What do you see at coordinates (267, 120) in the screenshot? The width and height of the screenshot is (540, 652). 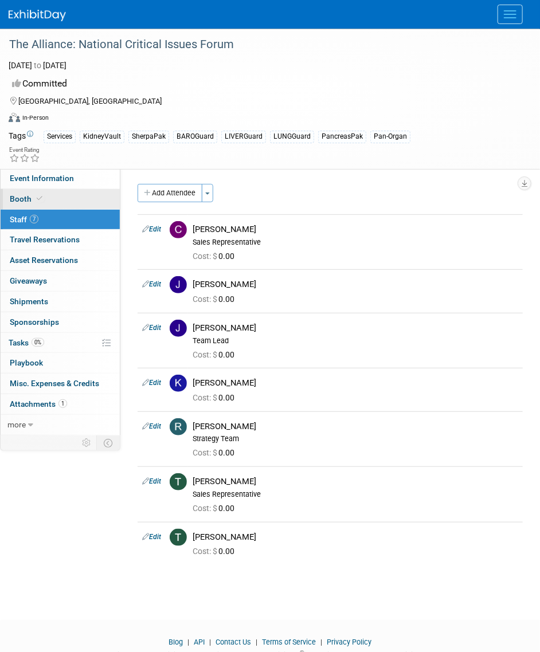 I see `div: Event Format` at bounding box center [267, 120].